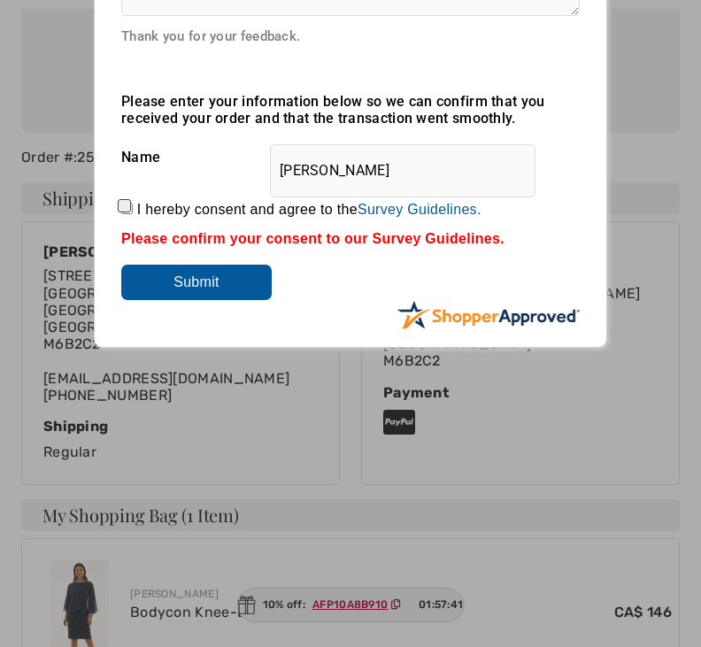  Describe the element at coordinates (351, 36) in the screenshot. I see `div: Thank you for your feedback.` at that location.